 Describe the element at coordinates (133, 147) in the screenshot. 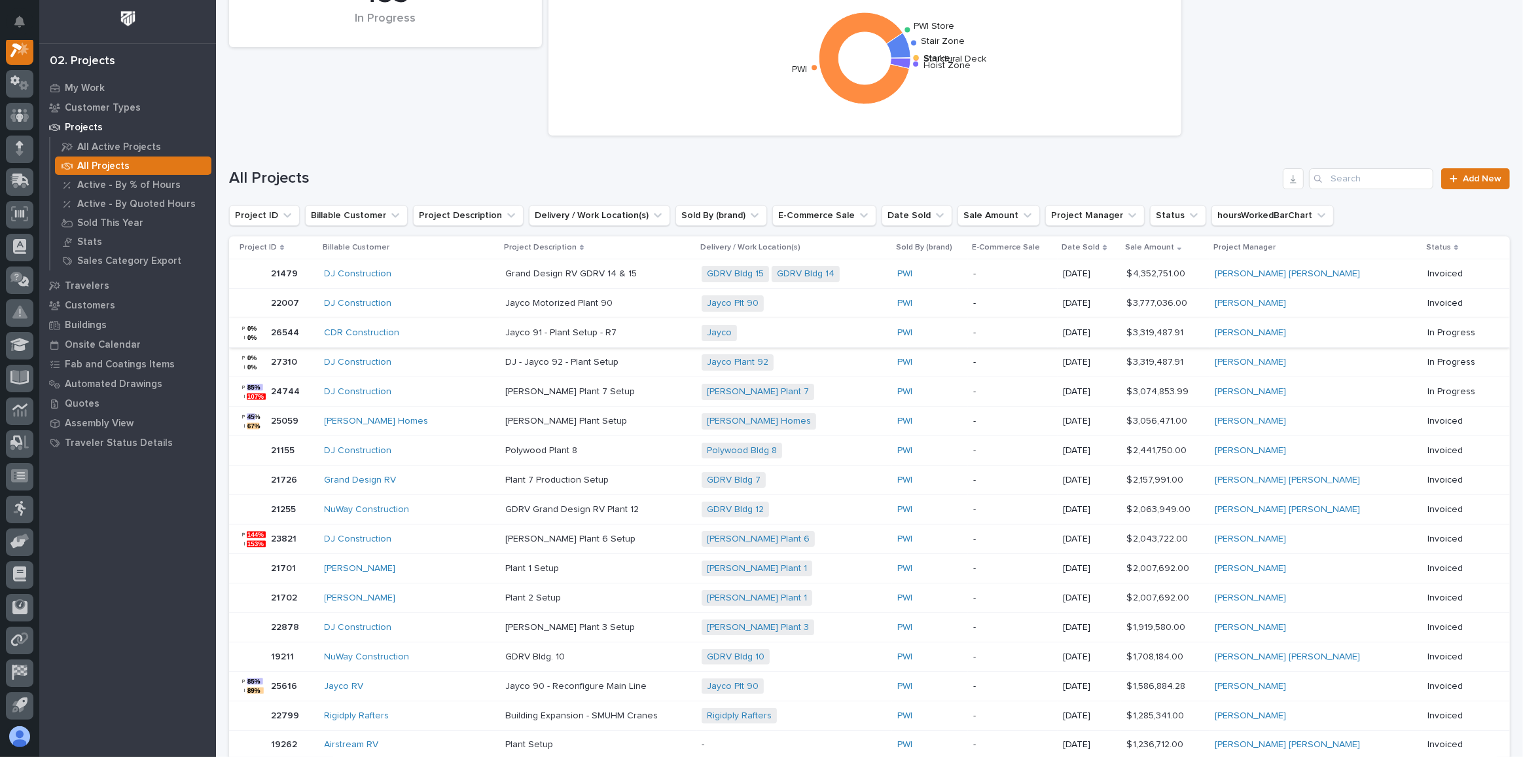

I see `a: All Active Projects` at that location.